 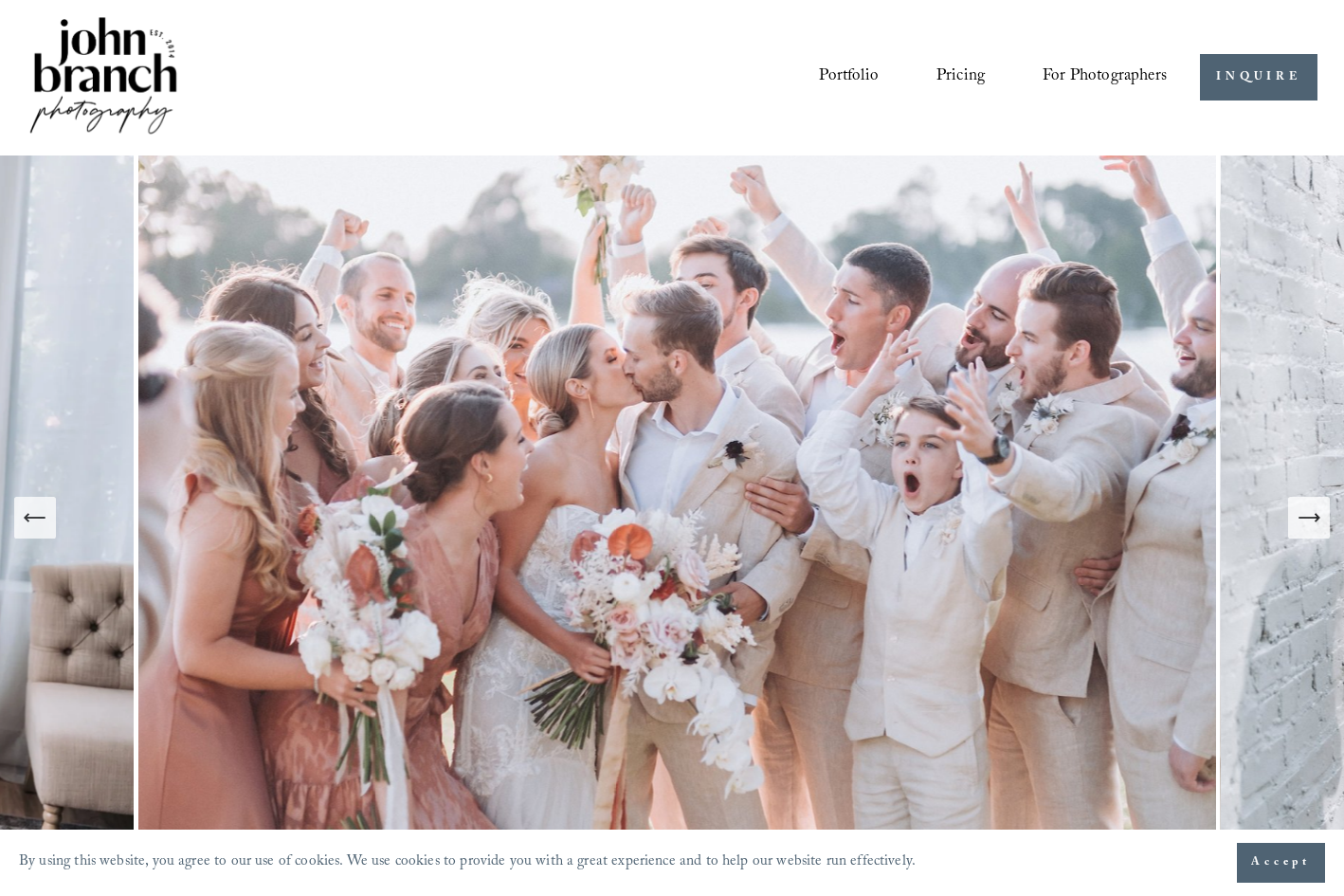 I want to click on a: Portfolio, so click(x=849, y=77).